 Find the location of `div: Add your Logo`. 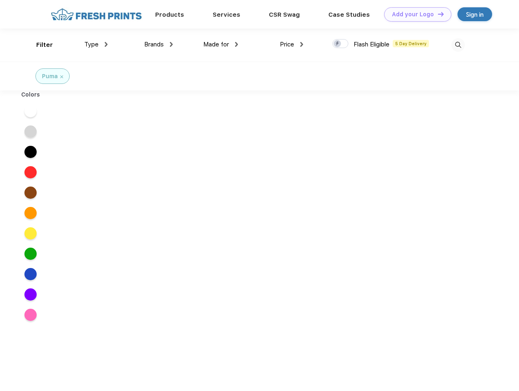

div: Add your Logo is located at coordinates (413, 14).